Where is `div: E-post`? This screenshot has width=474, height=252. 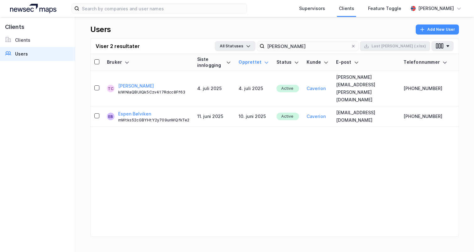 div: E-post is located at coordinates (366, 62).